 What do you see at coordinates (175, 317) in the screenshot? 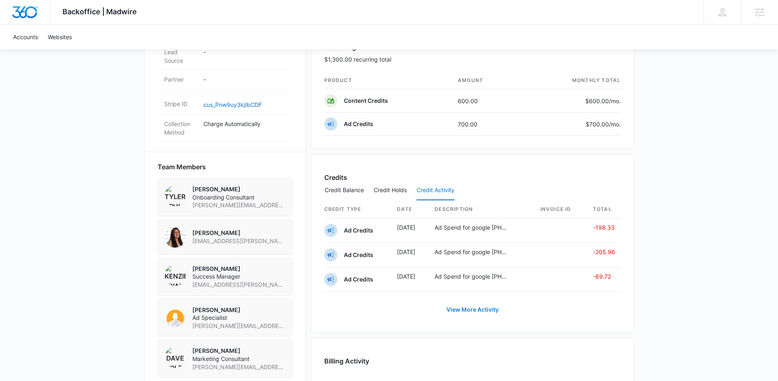
I see `img: kyl Davis` at bounding box center [175, 317].